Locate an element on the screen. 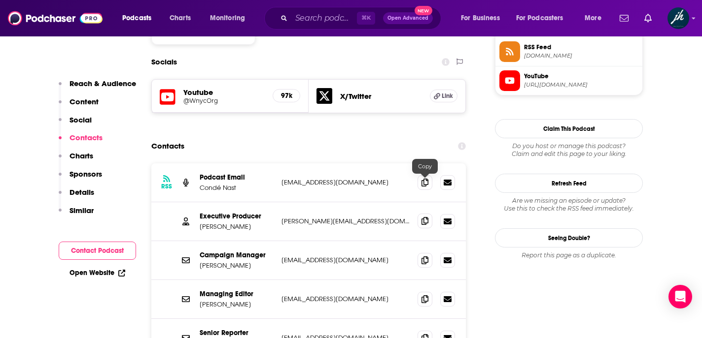  button: Social is located at coordinates (75, 124).